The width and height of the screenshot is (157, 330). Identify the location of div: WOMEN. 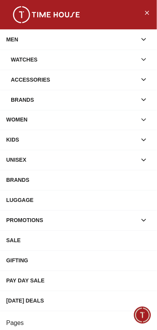
(72, 120).